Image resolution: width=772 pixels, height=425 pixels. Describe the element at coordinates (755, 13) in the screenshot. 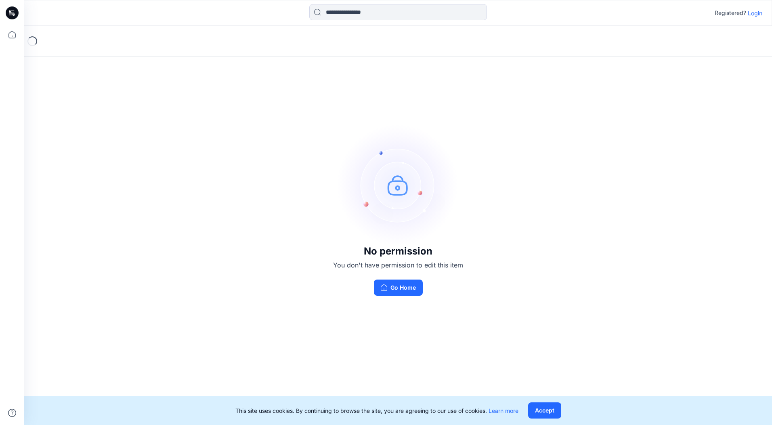

I see `p: Login` at that location.